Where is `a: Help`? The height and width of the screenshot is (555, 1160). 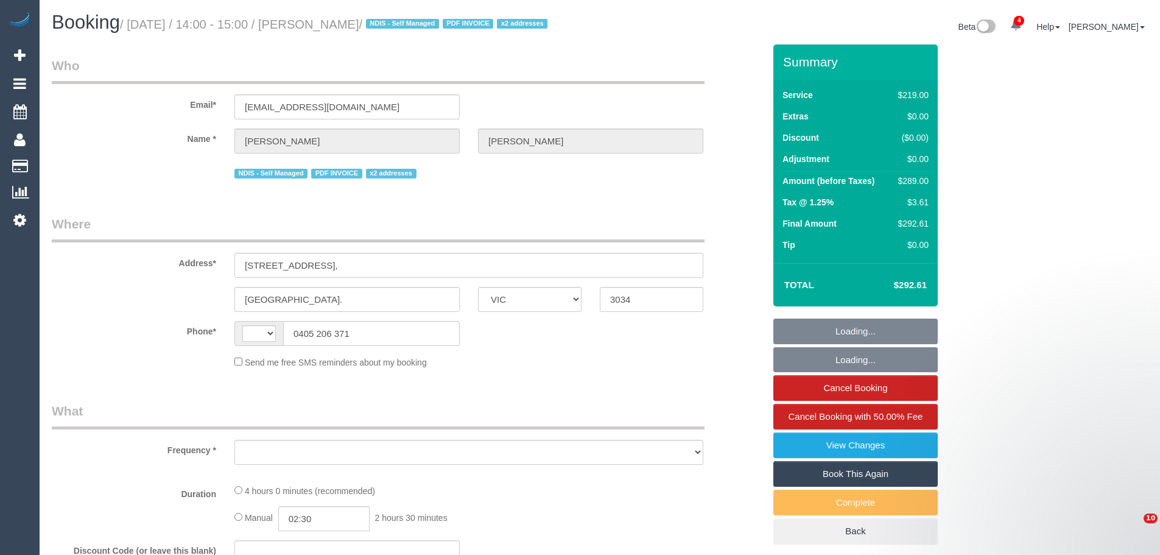
a: Help is located at coordinates (1048, 27).